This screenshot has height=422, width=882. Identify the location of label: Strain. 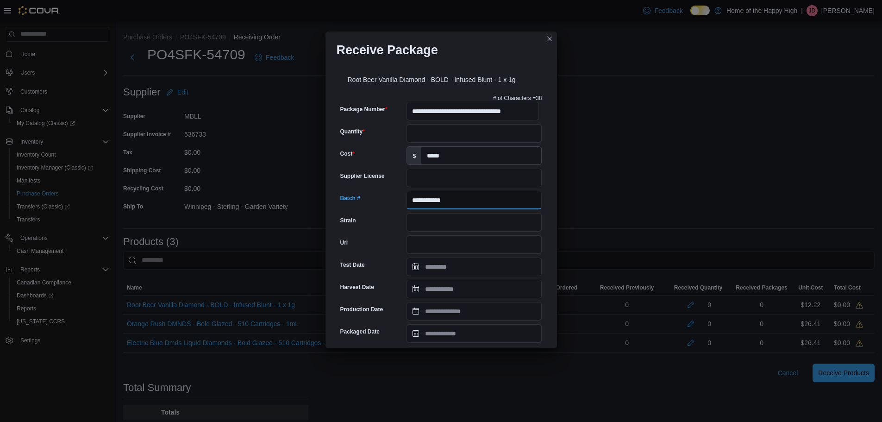
(348, 220).